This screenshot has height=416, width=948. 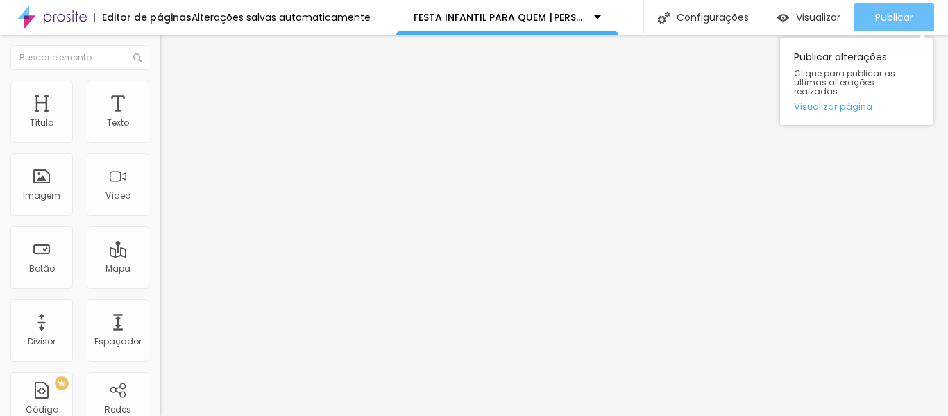 I want to click on div: Imagem, so click(x=42, y=196).